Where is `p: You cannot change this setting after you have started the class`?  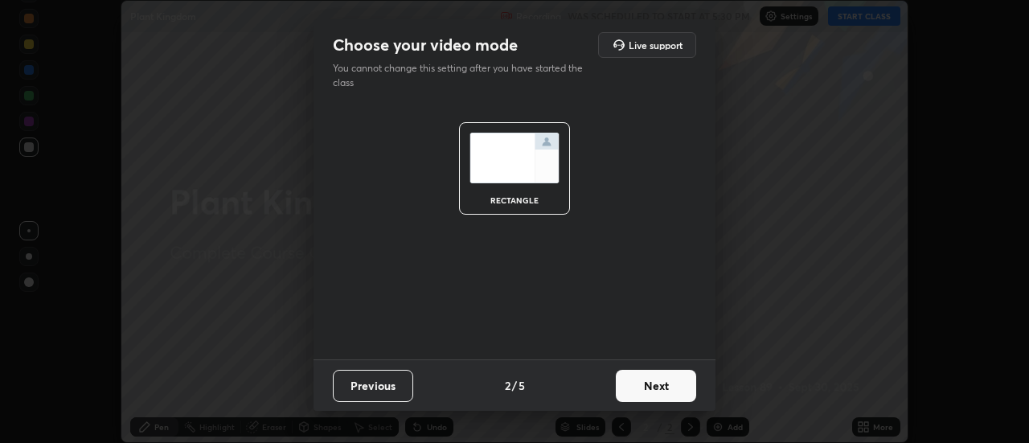 p: You cannot change this setting after you have started the class is located at coordinates (463, 76).